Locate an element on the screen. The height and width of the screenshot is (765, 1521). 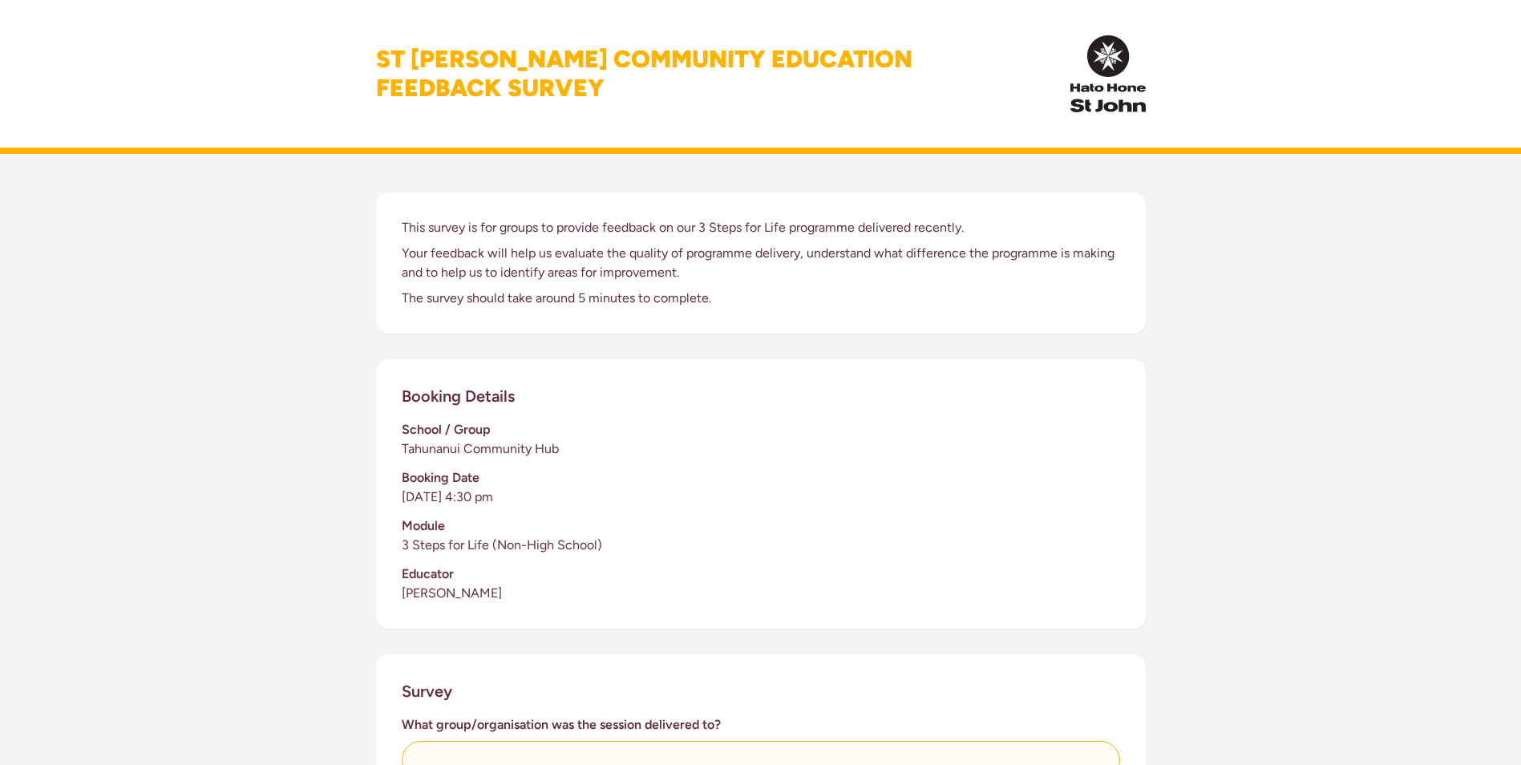
p: Tahunanui Community Hub is located at coordinates (761, 449).